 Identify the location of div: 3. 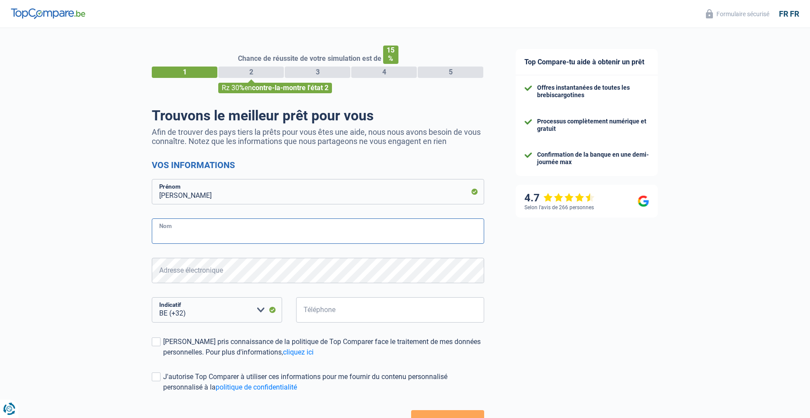
(318, 72).